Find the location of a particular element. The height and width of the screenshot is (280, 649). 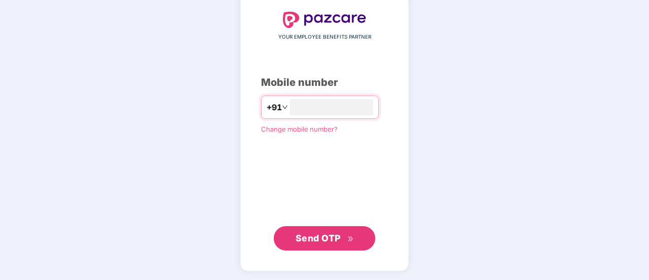

span: Send OTP is located at coordinates (318, 238).